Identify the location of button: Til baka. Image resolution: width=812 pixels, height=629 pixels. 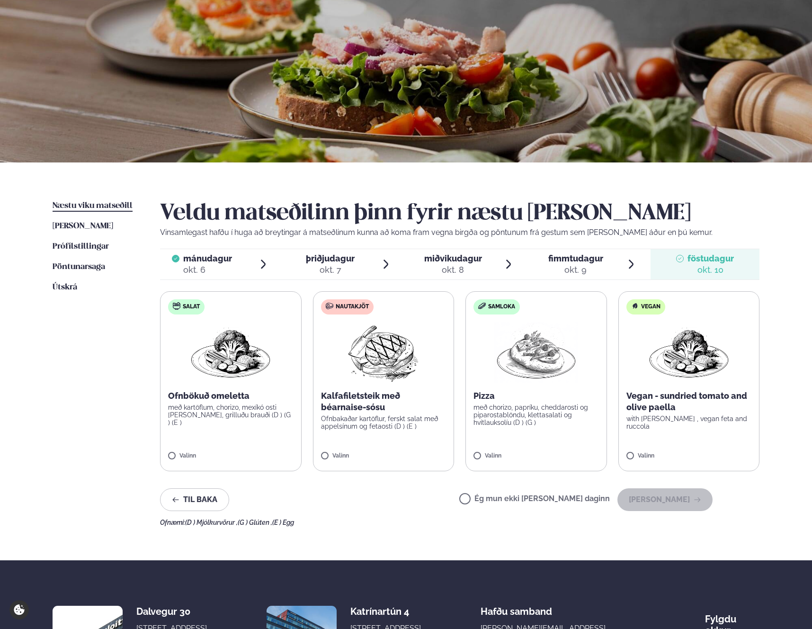
(195, 500).